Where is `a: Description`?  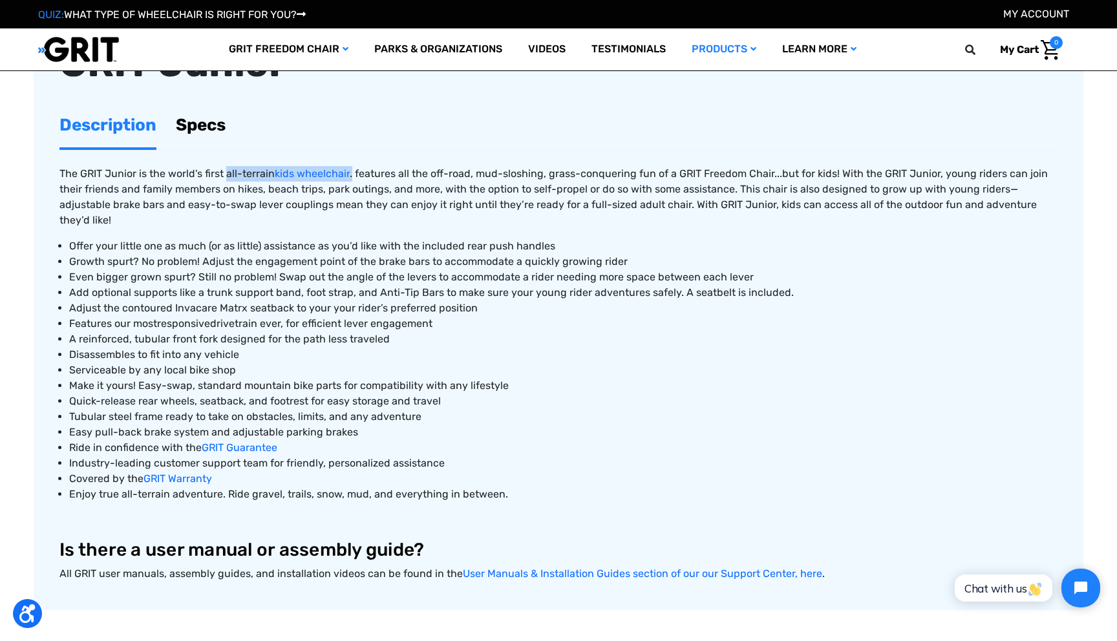 a: Description is located at coordinates (108, 125).